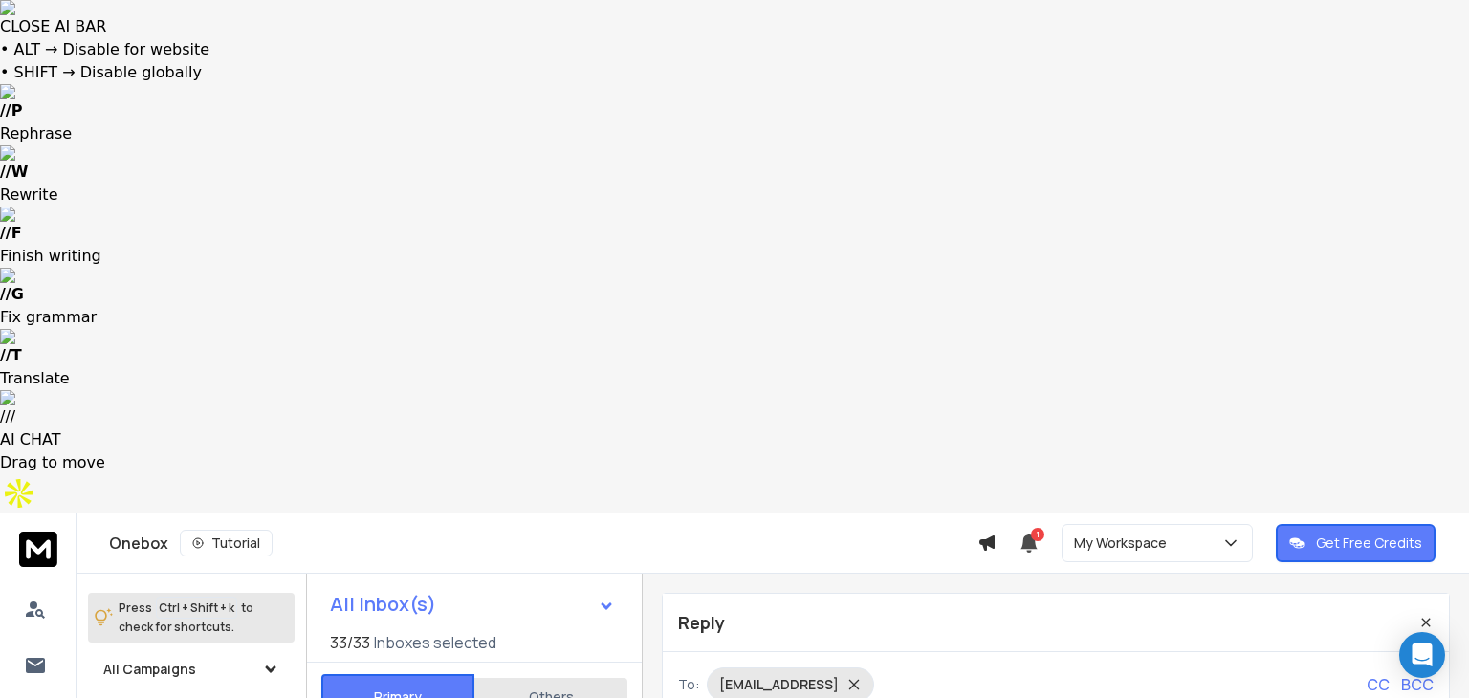 Image resolution: width=1469 pixels, height=698 pixels. I want to click on span: 1, so click(1037, 534).